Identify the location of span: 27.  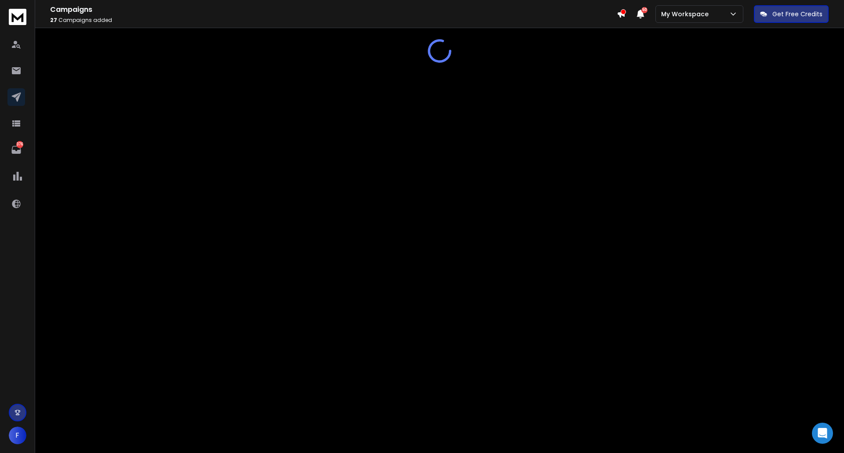
(54, 20).